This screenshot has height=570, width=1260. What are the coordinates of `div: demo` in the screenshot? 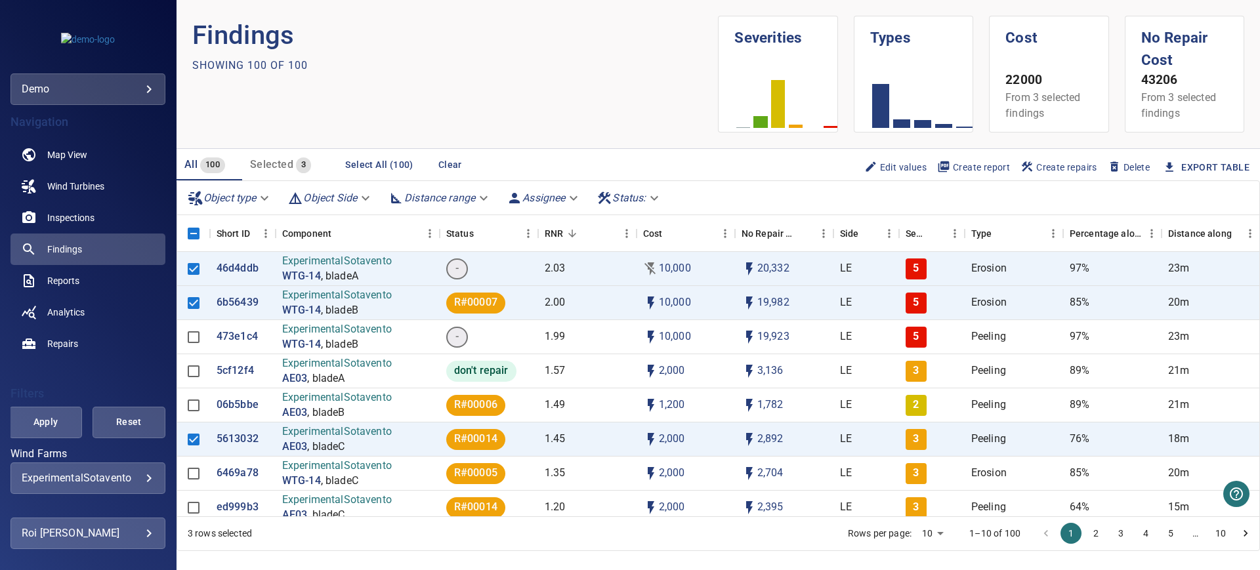 It's located at (88, 89).